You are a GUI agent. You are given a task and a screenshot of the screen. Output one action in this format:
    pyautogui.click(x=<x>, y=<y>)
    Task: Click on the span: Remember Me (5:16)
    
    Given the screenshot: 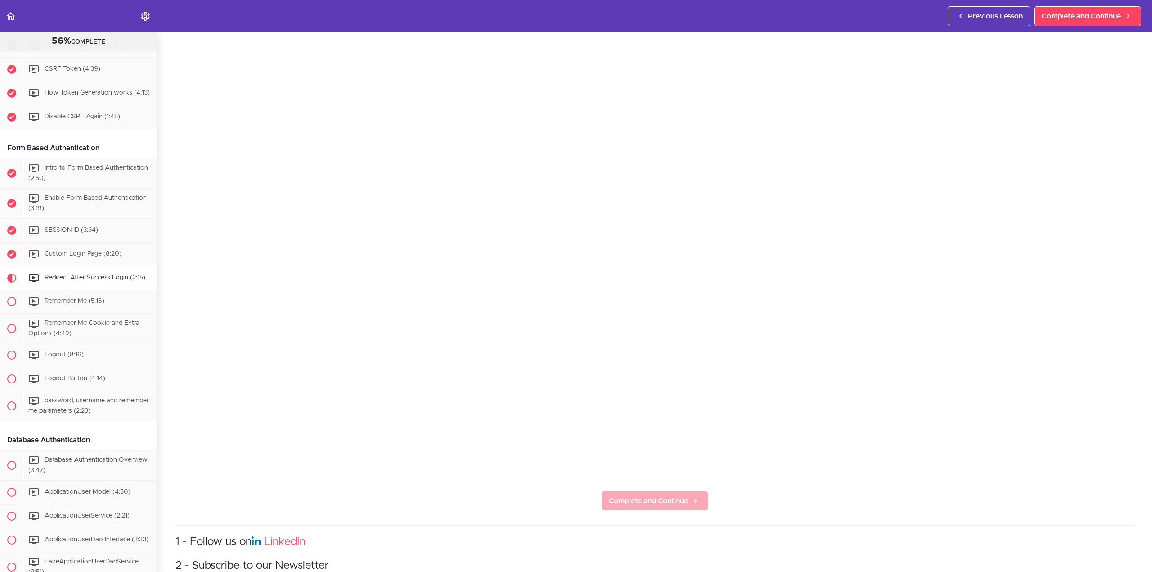 What is the action you would take?
    pyautogui.click(x=74, y=301)
    